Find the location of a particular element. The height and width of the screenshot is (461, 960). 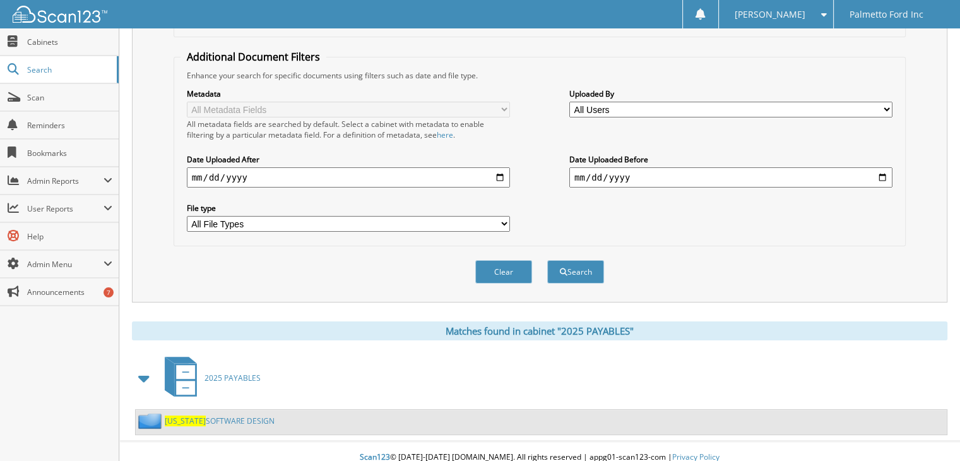

label: Date Uploaded After is located at coordinates (348, 159).